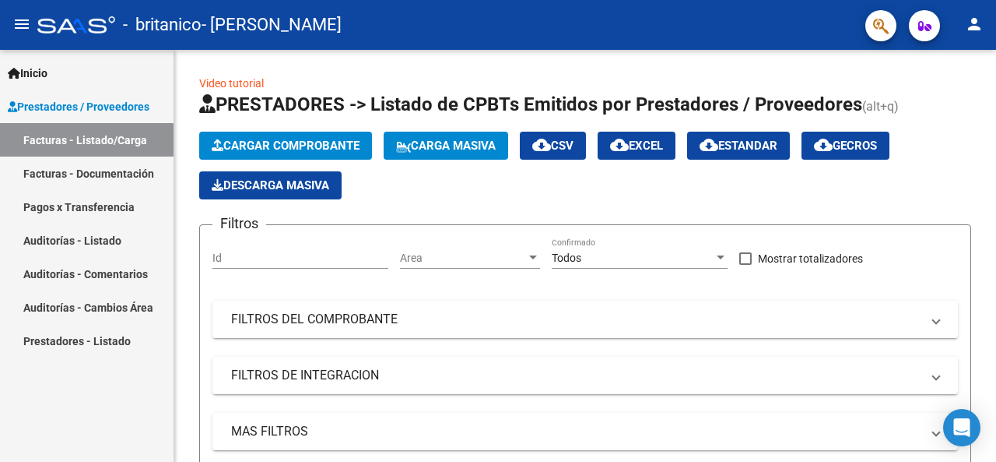  What do you see at coordinates (270, 185) in the screenshot?
I see `app-download-masive: Descarga masiva de comprobantes (adjuntos)` at bounding box center [270, 185].